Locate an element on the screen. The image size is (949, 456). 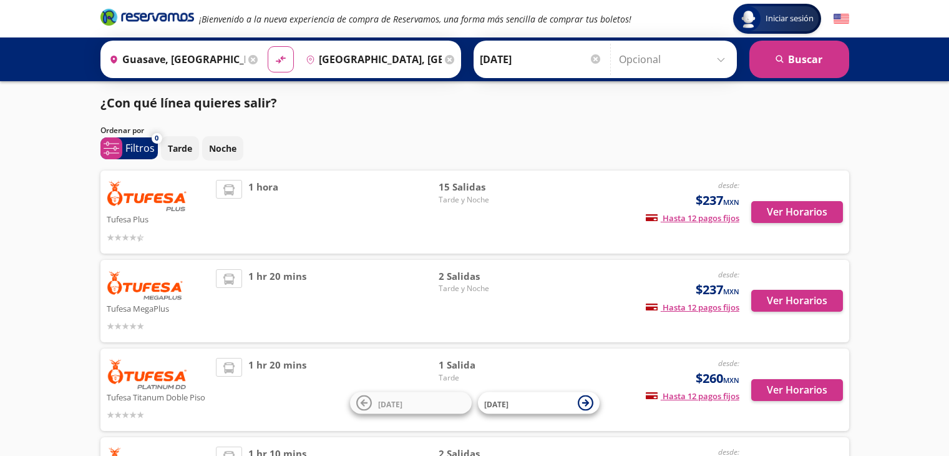
p: Tarde is located at coordinates (180, 148).